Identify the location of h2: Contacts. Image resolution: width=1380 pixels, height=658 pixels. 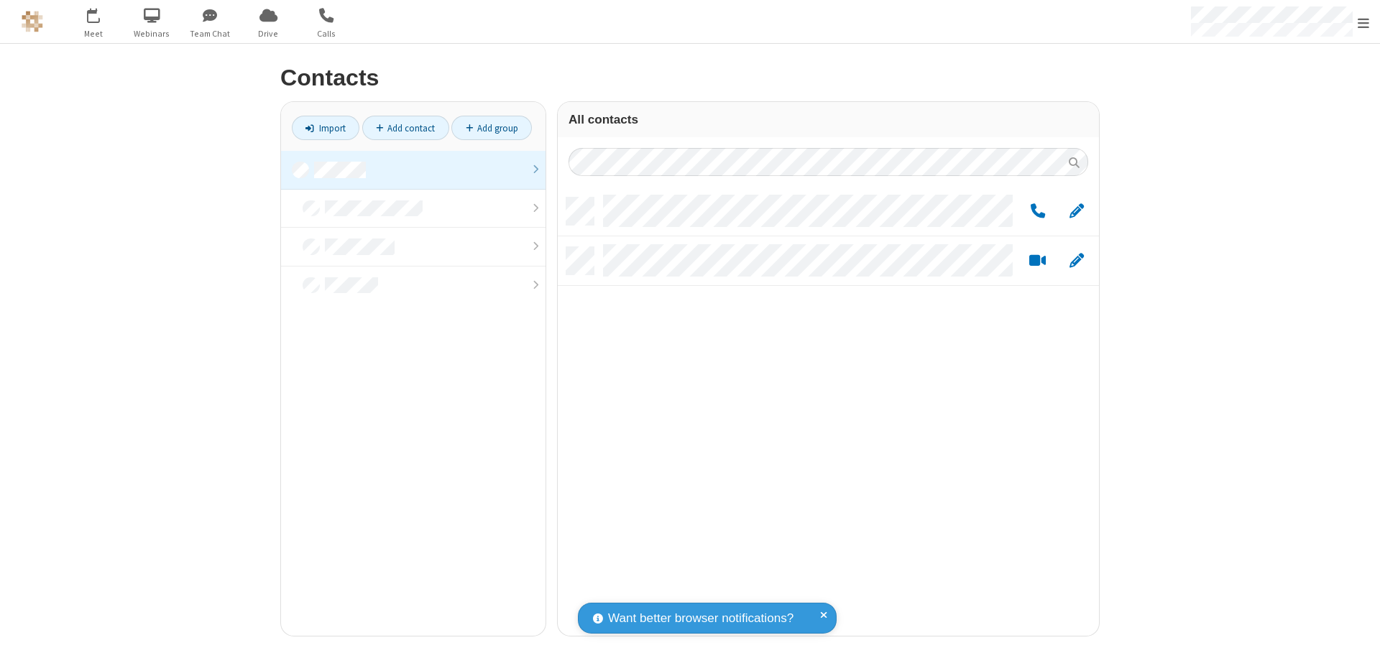
(690, 78).